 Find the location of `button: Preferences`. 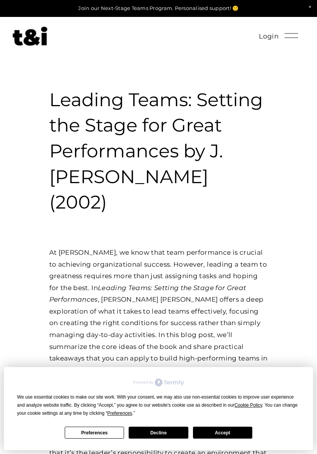

button: Preferences is located at coordinates (94, 433).